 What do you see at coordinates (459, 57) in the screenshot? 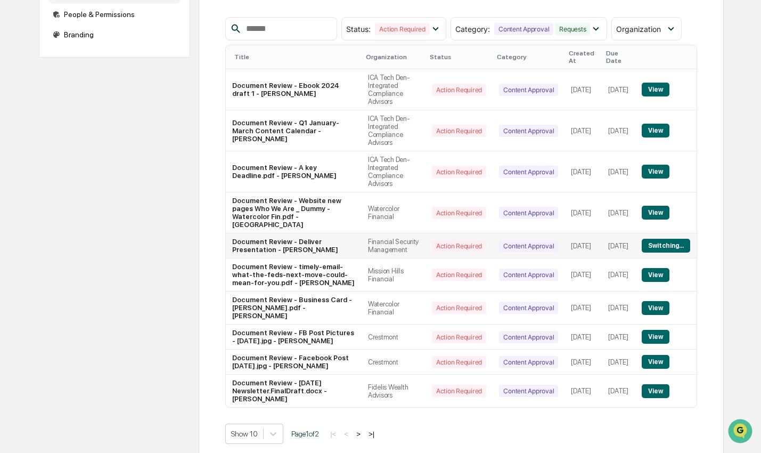
I see `div: Status` at bounding box center [459, 57].